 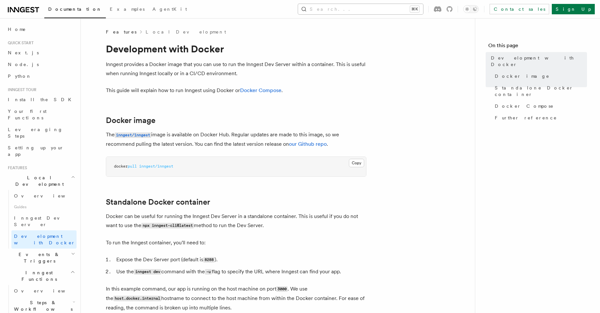 I want to click on span: Docker image, so click(x=522, y=76).